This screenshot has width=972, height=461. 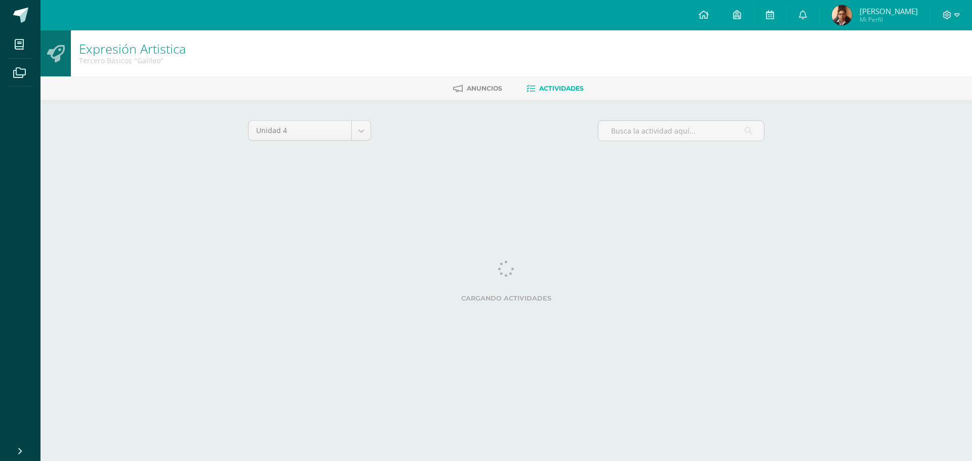 What do you see at coordinates (477, 89) in the screenshot?
I see `a: Anuncios` at bounding box center [477, 89].